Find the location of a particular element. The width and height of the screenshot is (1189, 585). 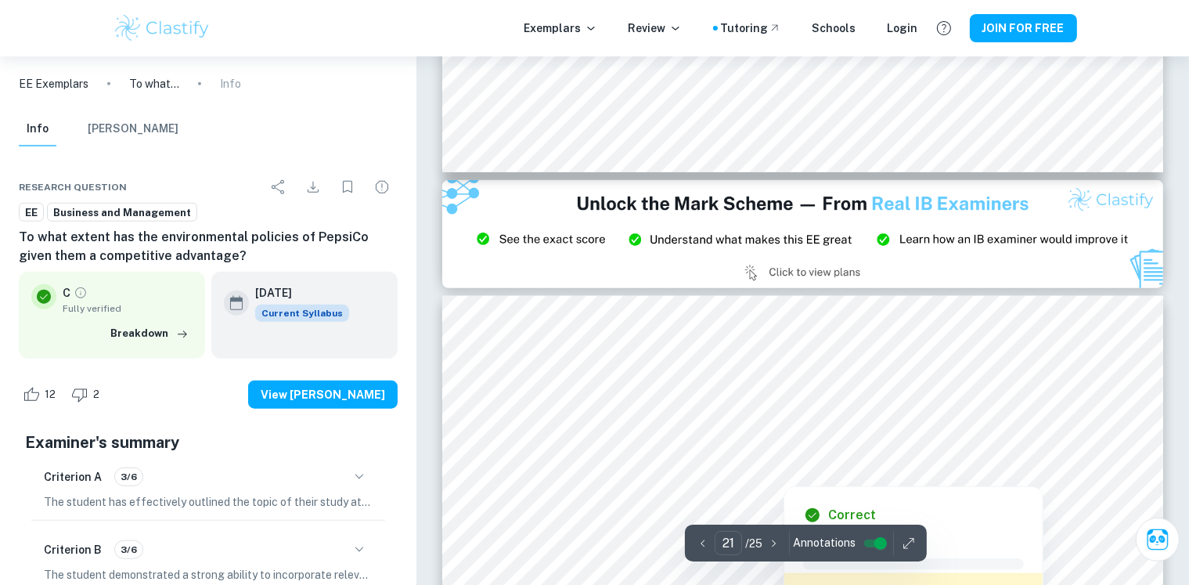

div: Tutoring is located at coordinates (751, 28).